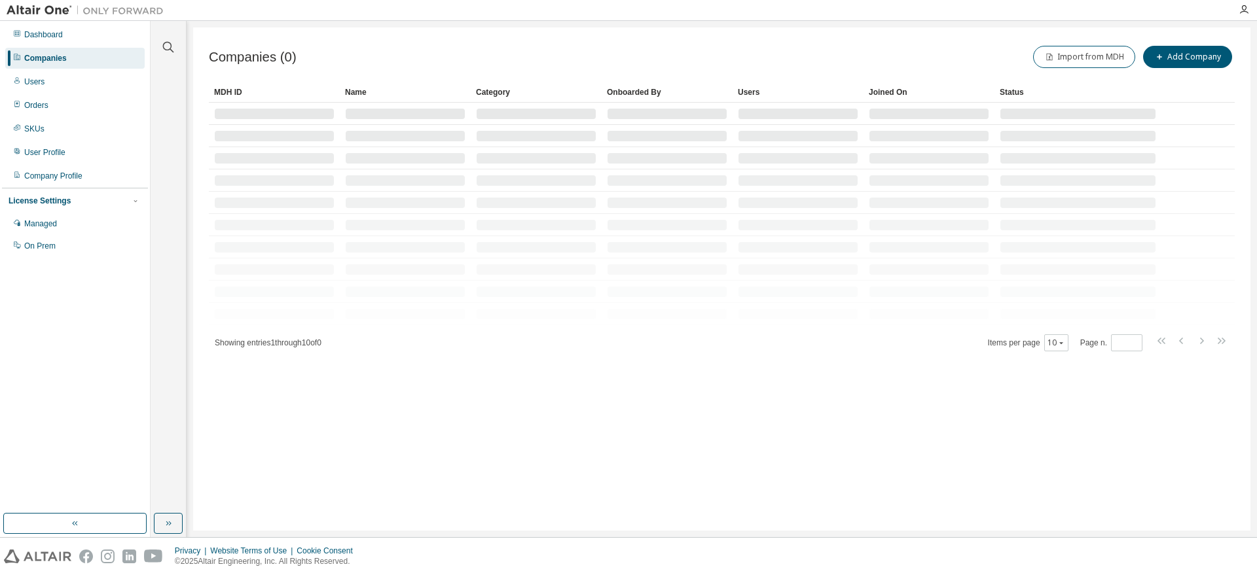 The height and width of the screenshot is (575, 1257). What do you see at coordinates (43, 35) in the screenshot?
I see `div: Dashboard` at bounding box center [43, 35].